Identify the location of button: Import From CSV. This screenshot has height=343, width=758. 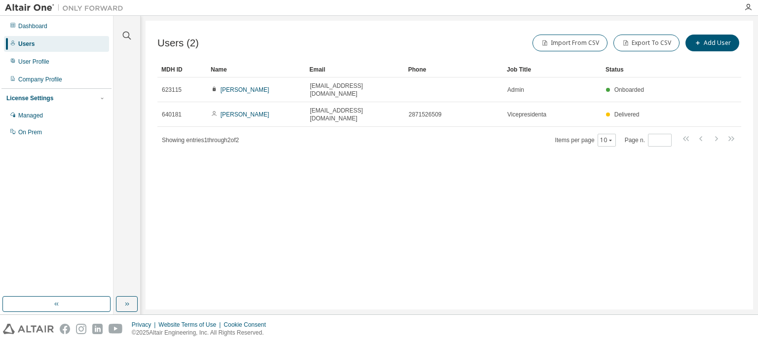
(570, 43).